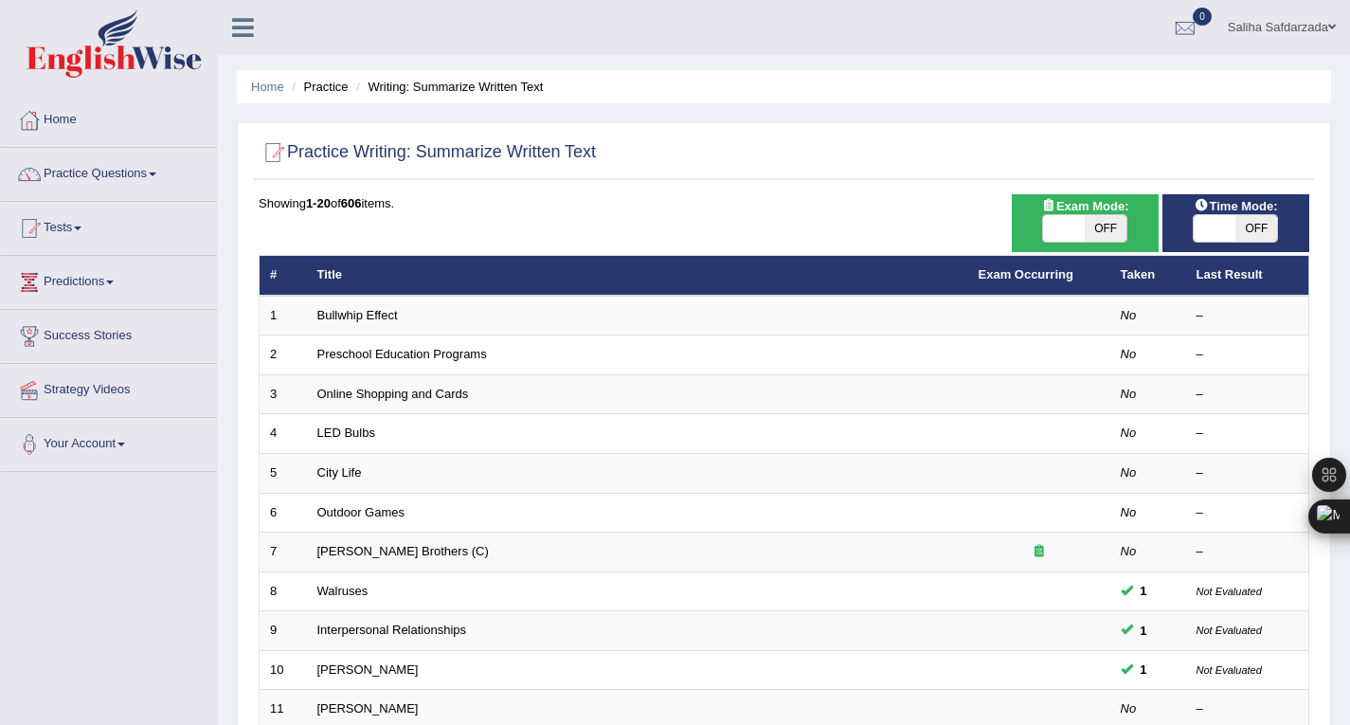 Image resolution: width=1350 pixels, height=725 pixels. What do you see at coordinates (109, 279) in the screenshot?
I see `a: Predictions` at bounding box center [109, 279].